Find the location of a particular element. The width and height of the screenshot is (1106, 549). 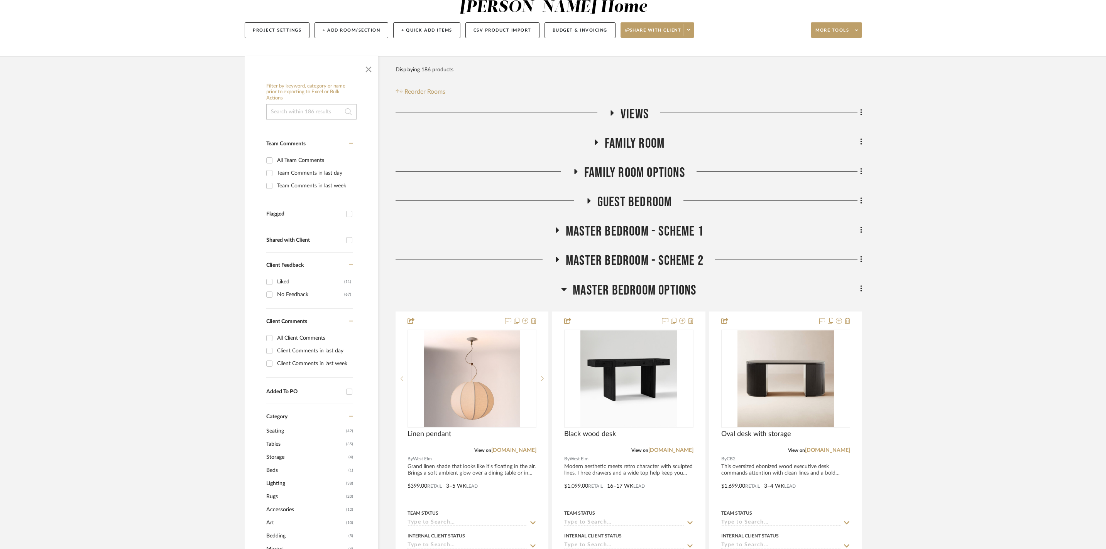

span: More tools is located at coordinates (832, 33).